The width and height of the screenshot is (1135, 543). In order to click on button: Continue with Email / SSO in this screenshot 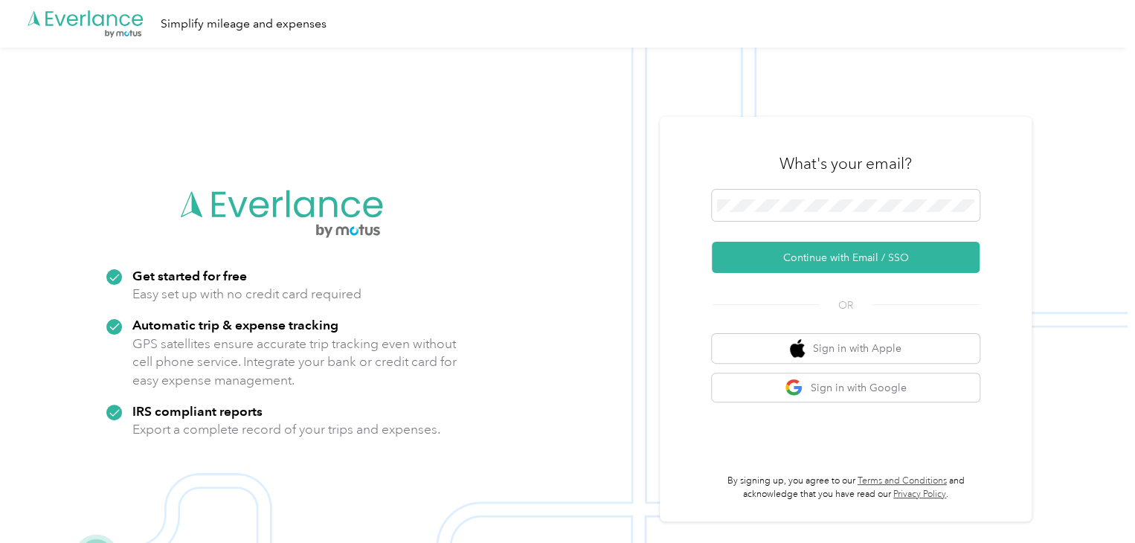, I will do `click(846, 257)`.